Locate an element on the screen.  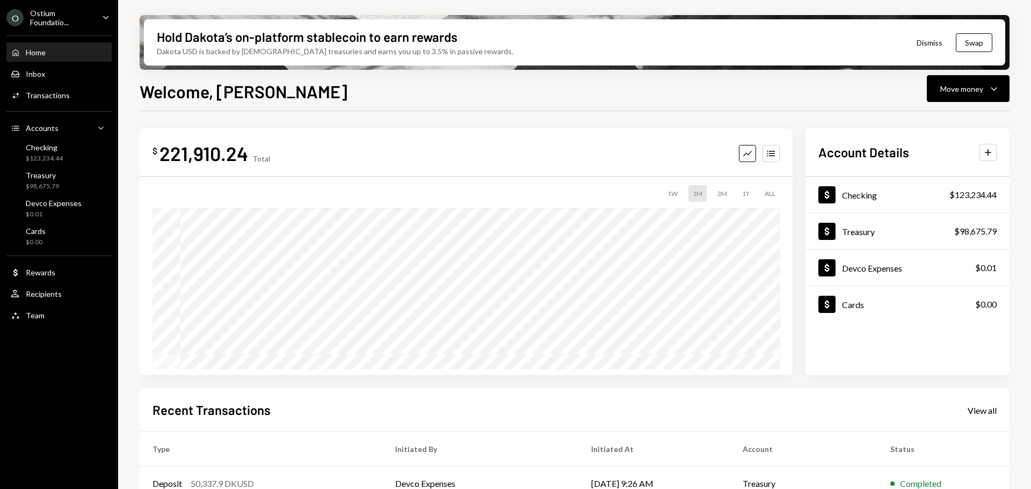
div: Recipients is located at coordinates (44, 294).